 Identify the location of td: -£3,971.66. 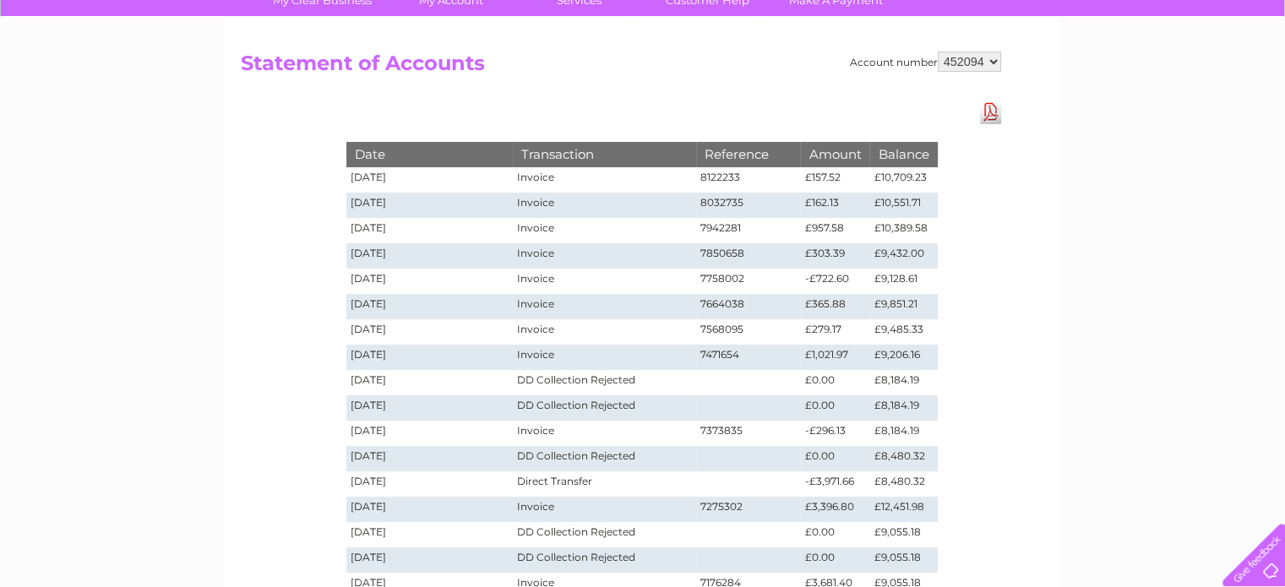
(835, 484).